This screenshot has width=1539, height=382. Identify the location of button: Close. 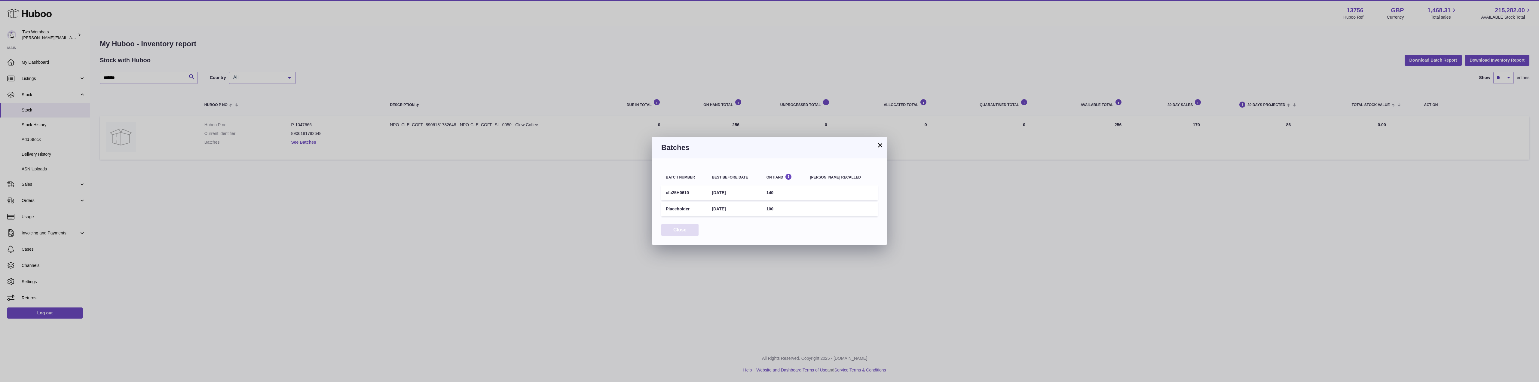
(680, 230).